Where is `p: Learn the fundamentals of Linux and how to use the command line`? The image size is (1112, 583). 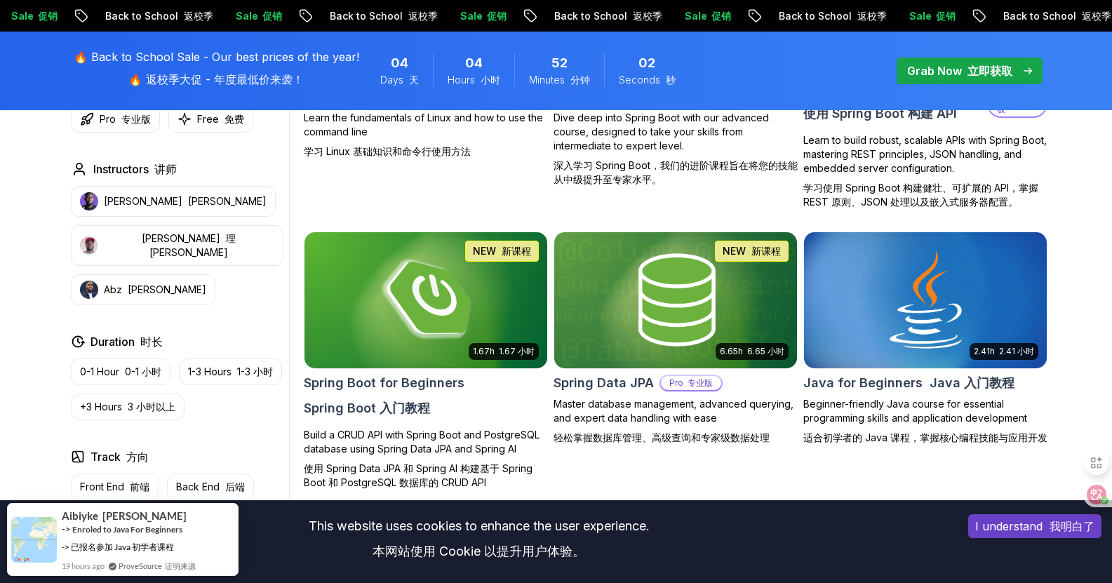
p: Learn the fundamentals of Linux and how to use the command line is located at coordinates (426, 138).